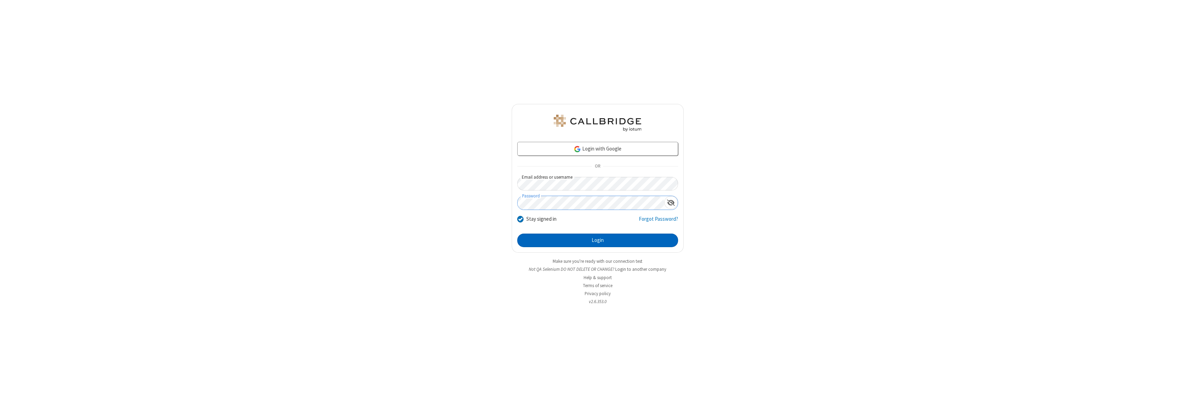 The width and height of the screenshot is (1195, 414). Describe the element at coordinates (659, 222) in the screenshot. I see `a: Forgot Password?` at that location.